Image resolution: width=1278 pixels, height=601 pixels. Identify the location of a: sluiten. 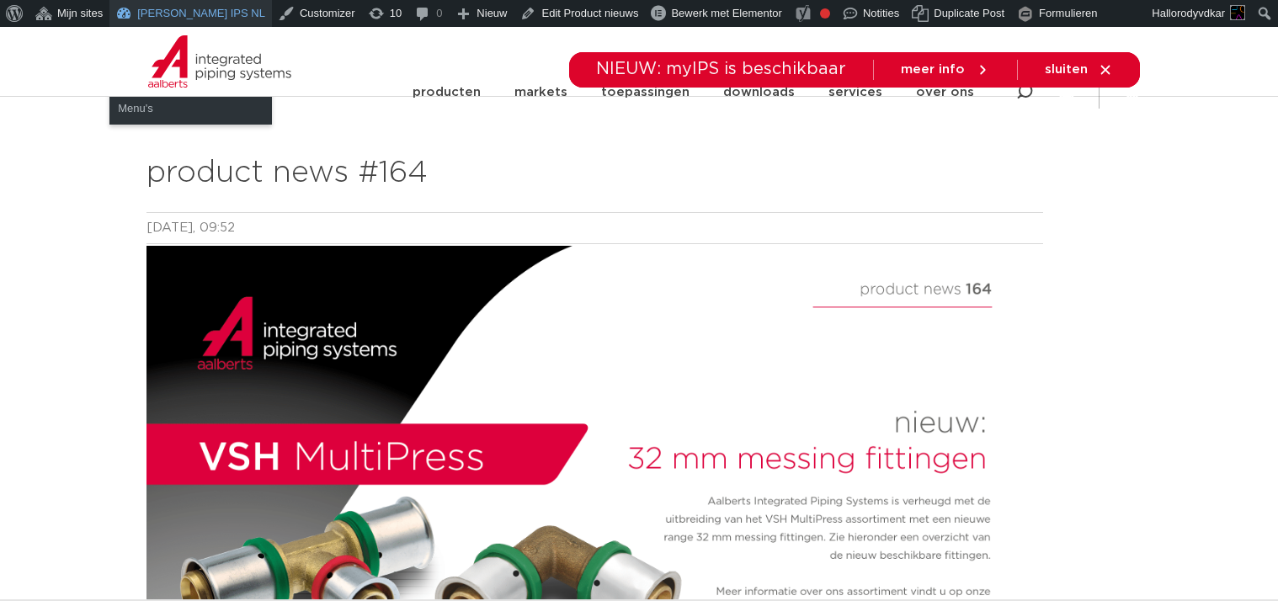
(1079, 70).